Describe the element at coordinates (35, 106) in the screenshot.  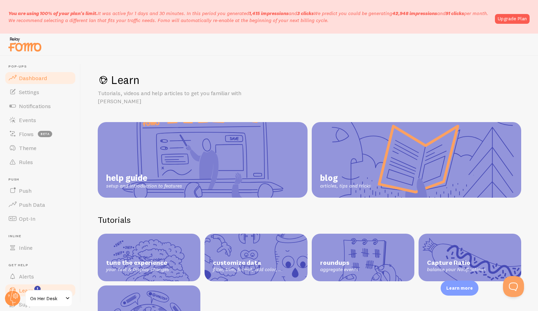
I see `span: Notifications` at that location.